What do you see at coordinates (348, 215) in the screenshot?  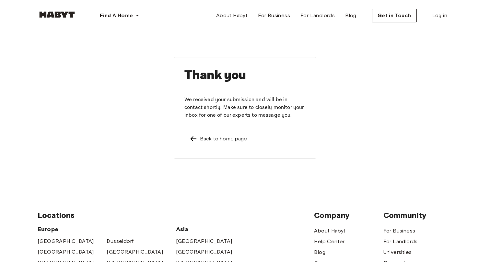 I see `span: Company` at bounding box center [348, 215].